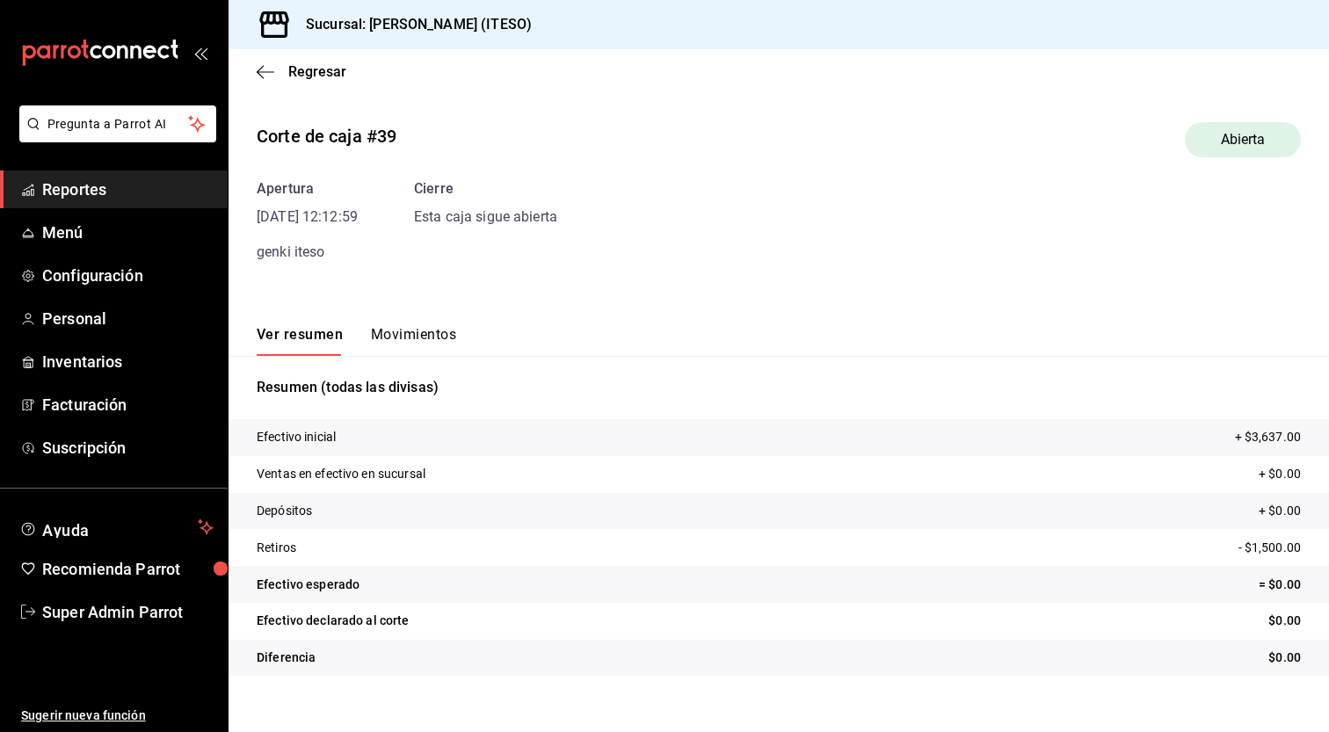 This screenshot has height=732, width=1329. I want to click on span: Pregunta a Parrot AI, so click(118, 124).